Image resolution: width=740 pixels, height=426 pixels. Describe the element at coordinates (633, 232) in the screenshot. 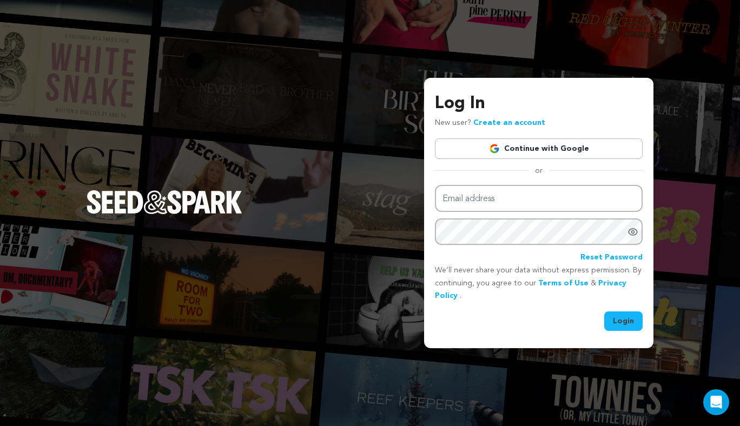

I see `a: Show password as plain text. Warning: this will display your password on the screen.` at that location.